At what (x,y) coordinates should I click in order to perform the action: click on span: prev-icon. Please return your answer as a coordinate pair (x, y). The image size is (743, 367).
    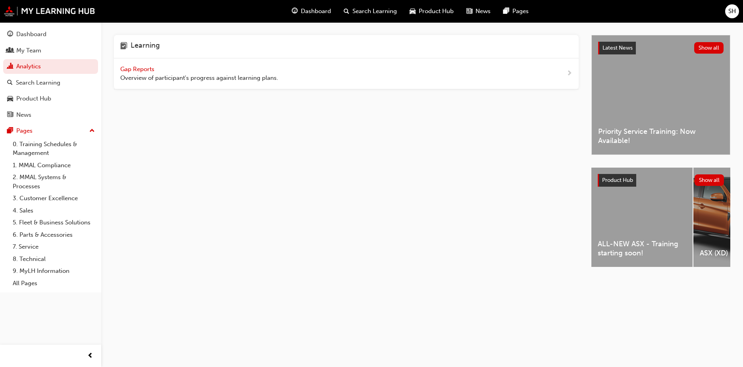
    Looking at the image, I should click on (90, 356).